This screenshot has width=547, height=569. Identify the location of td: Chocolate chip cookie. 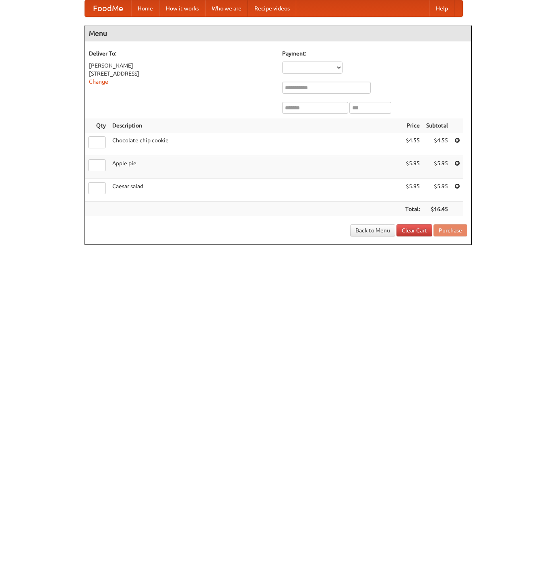
(256, 144).